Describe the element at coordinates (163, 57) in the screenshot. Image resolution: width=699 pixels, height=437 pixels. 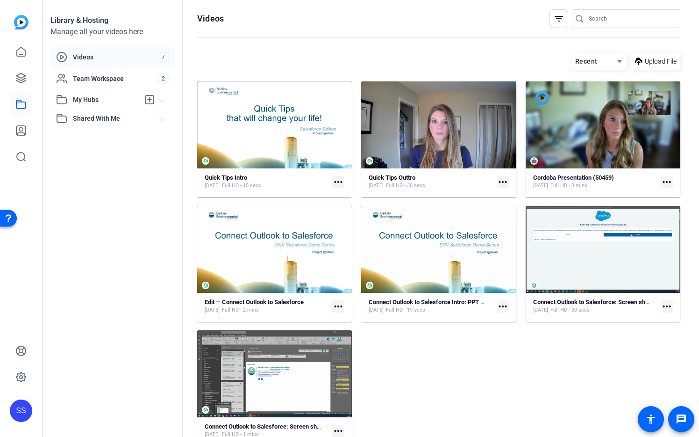
I see `span: 7` at that location.